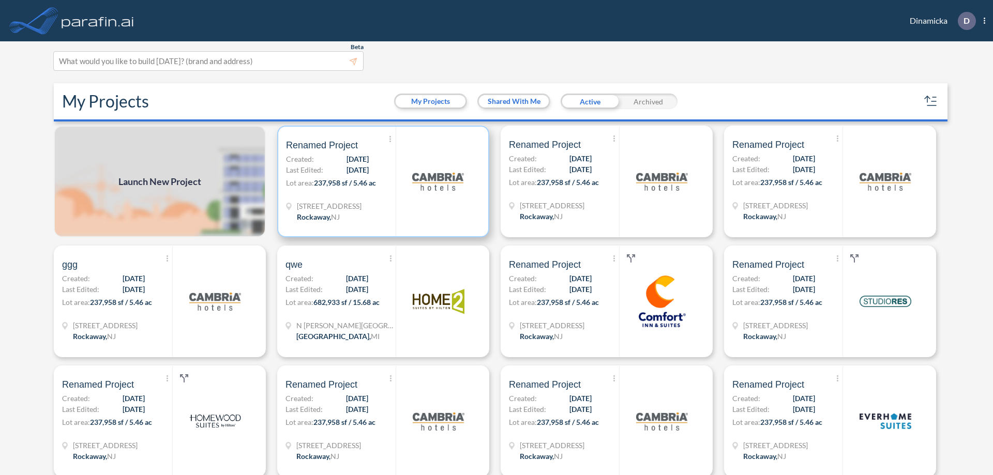  I want to click on img: add, so click(160, 182).